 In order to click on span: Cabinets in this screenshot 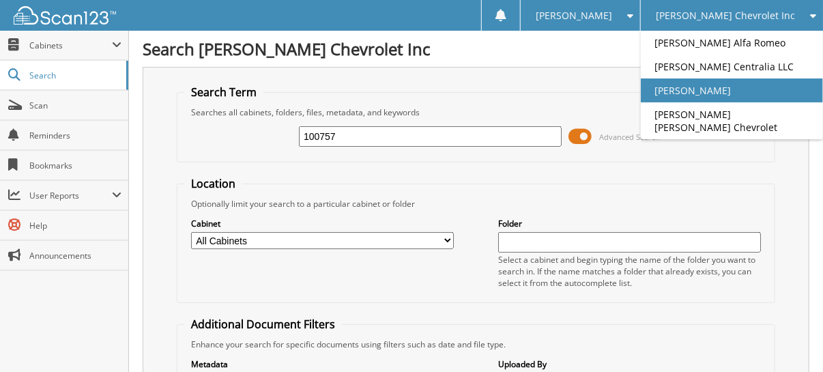, I will do `click(70, 45)`.